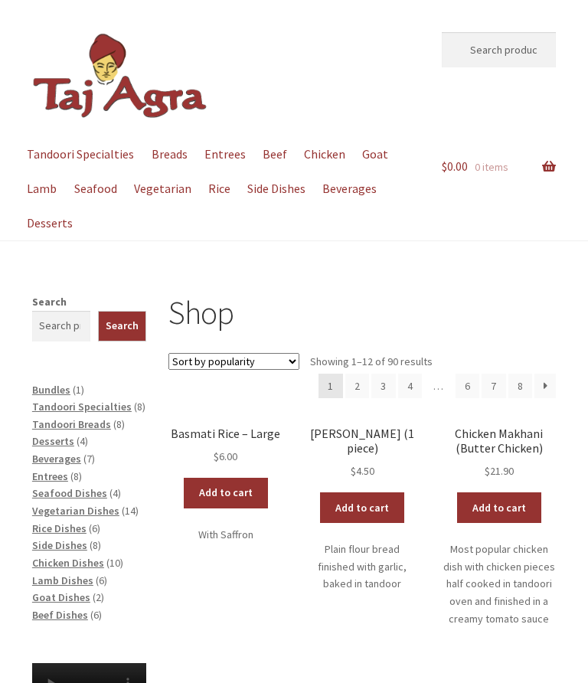 The height and width of the screenshot is (683, 588). What do you see at coordinates (82, 407) in the screenshot?
I see `span: Tandoori Specialties` at bounding box center [82, 407].